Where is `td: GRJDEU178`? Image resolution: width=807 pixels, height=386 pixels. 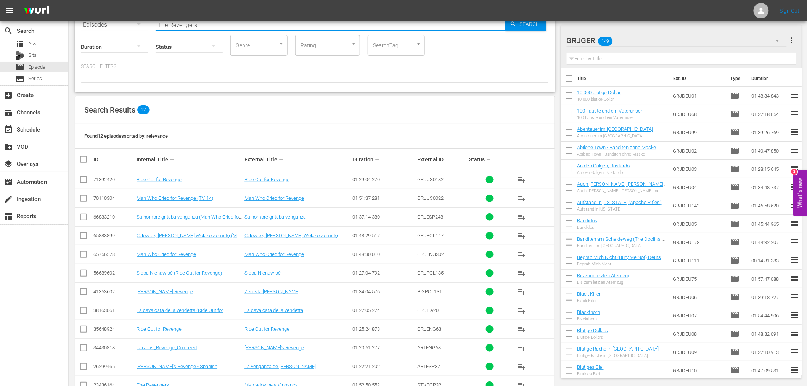
td: GRJDEU178 is located at coordinates (698, 242).